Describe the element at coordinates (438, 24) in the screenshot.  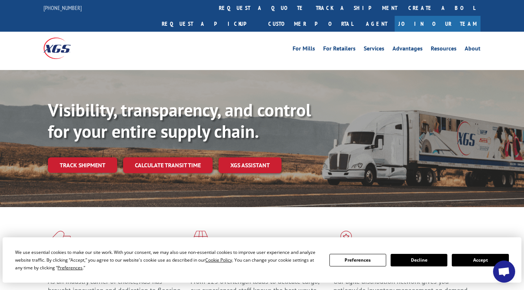
I see `a: Join Our Team` at that location.